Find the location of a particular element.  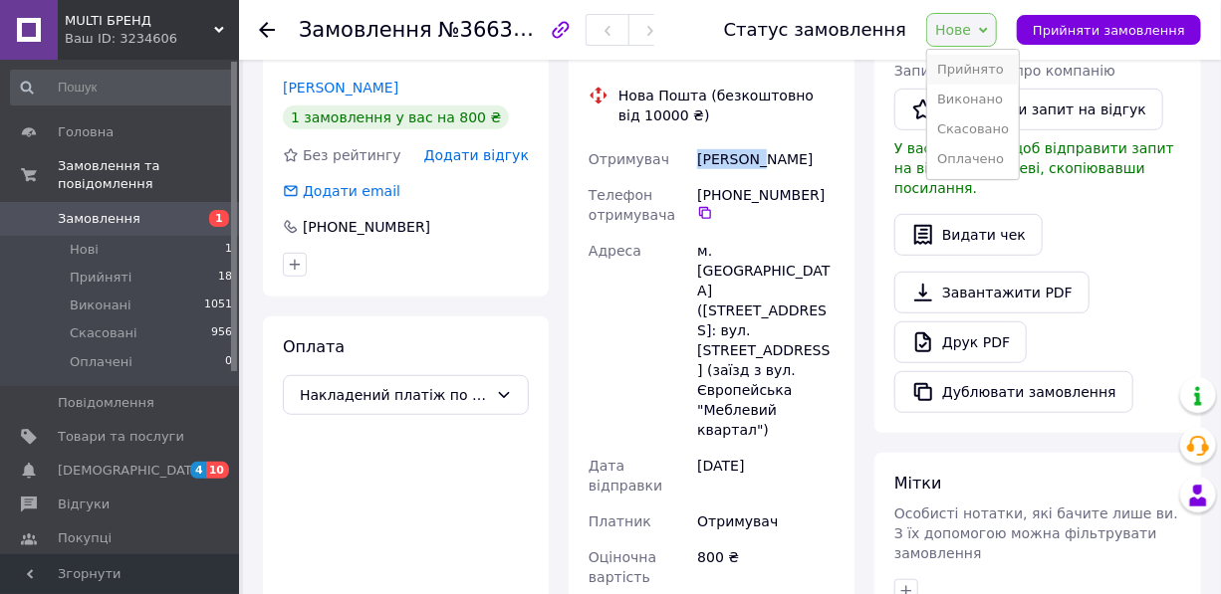

span: Прийняти замовлення is located at coordinates (1108, 30).